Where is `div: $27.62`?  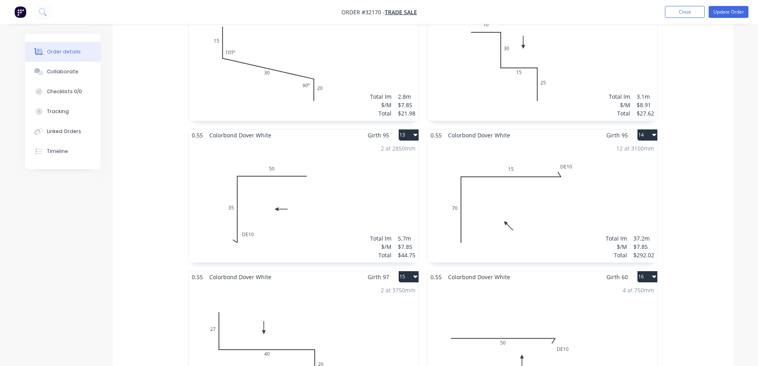
div: $27.62 is located at coordinates (646, 113).